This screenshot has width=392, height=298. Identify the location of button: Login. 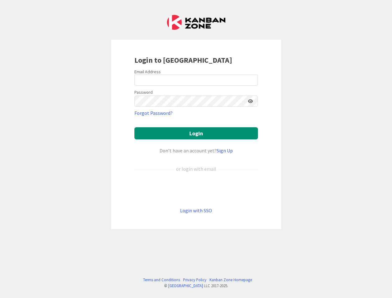
(196, 133).